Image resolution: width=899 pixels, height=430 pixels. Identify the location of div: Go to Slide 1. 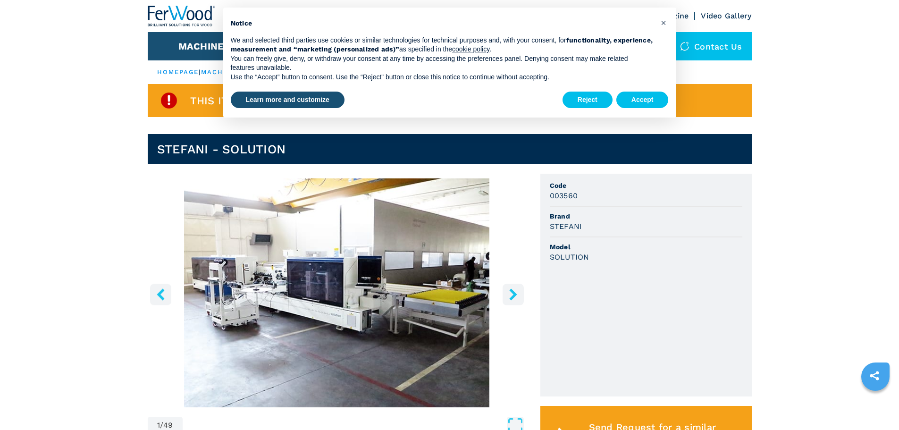
(337, 293).